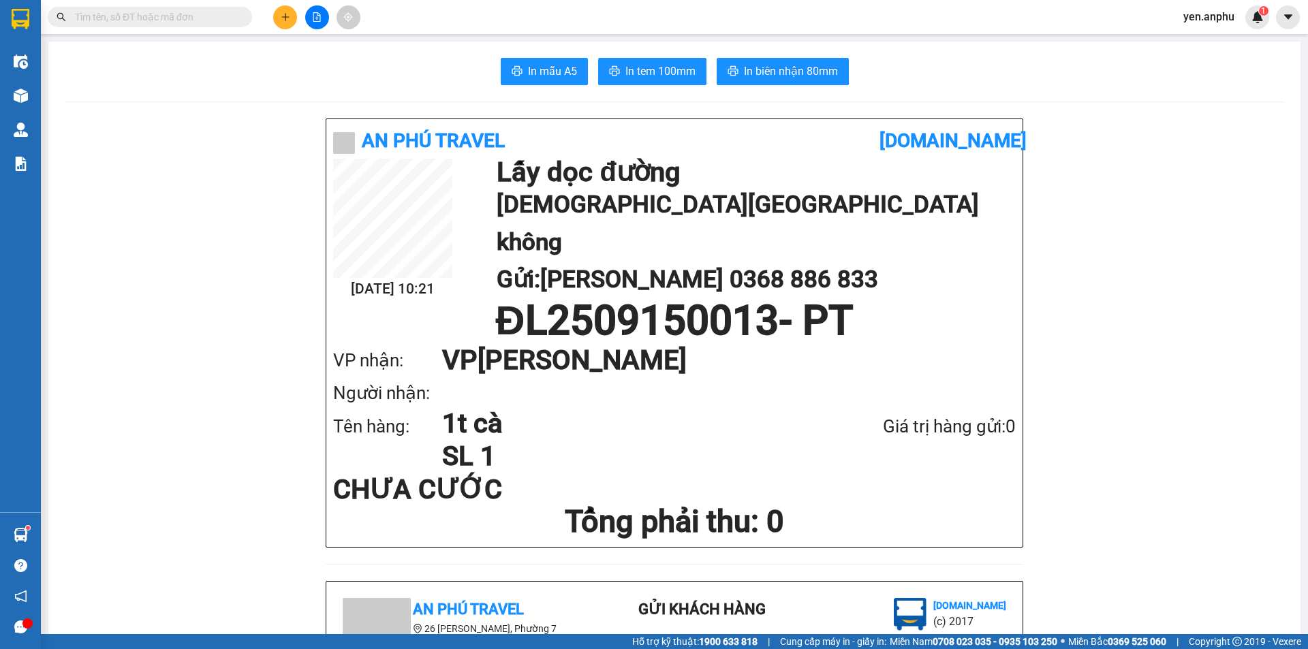 This screenshot has height=649, width=1308. What do you see at coordinates (626, 424) in the screenshot?
I see `h1: 1t cà` at bounding box center [626, 424].